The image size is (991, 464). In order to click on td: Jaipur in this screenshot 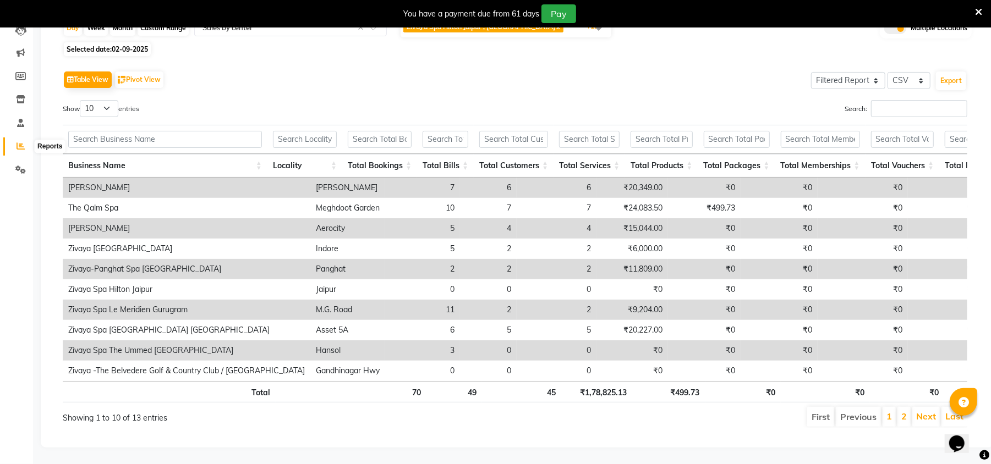, I will do `click(348, 289)`.